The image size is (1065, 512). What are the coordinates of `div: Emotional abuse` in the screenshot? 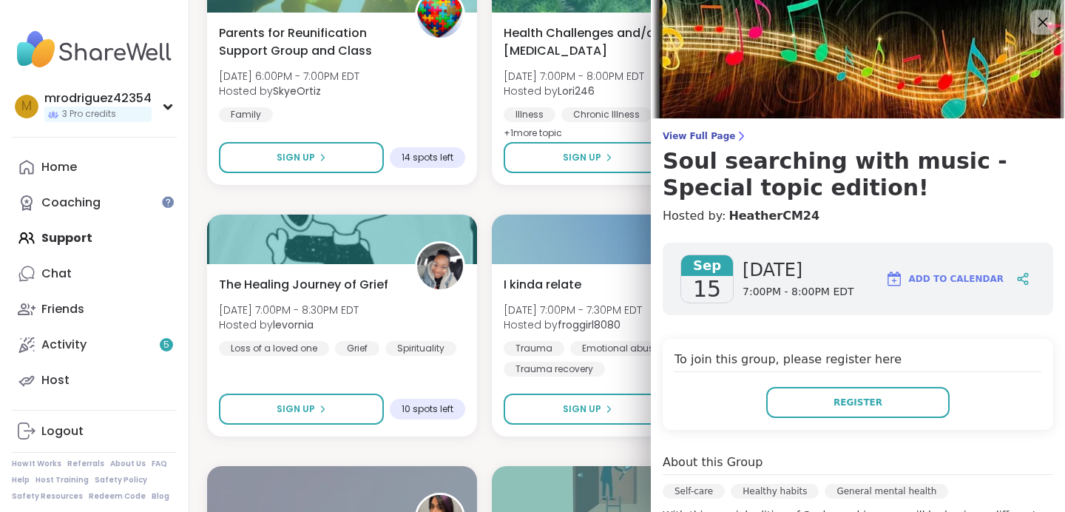 It's located at (620, 348).